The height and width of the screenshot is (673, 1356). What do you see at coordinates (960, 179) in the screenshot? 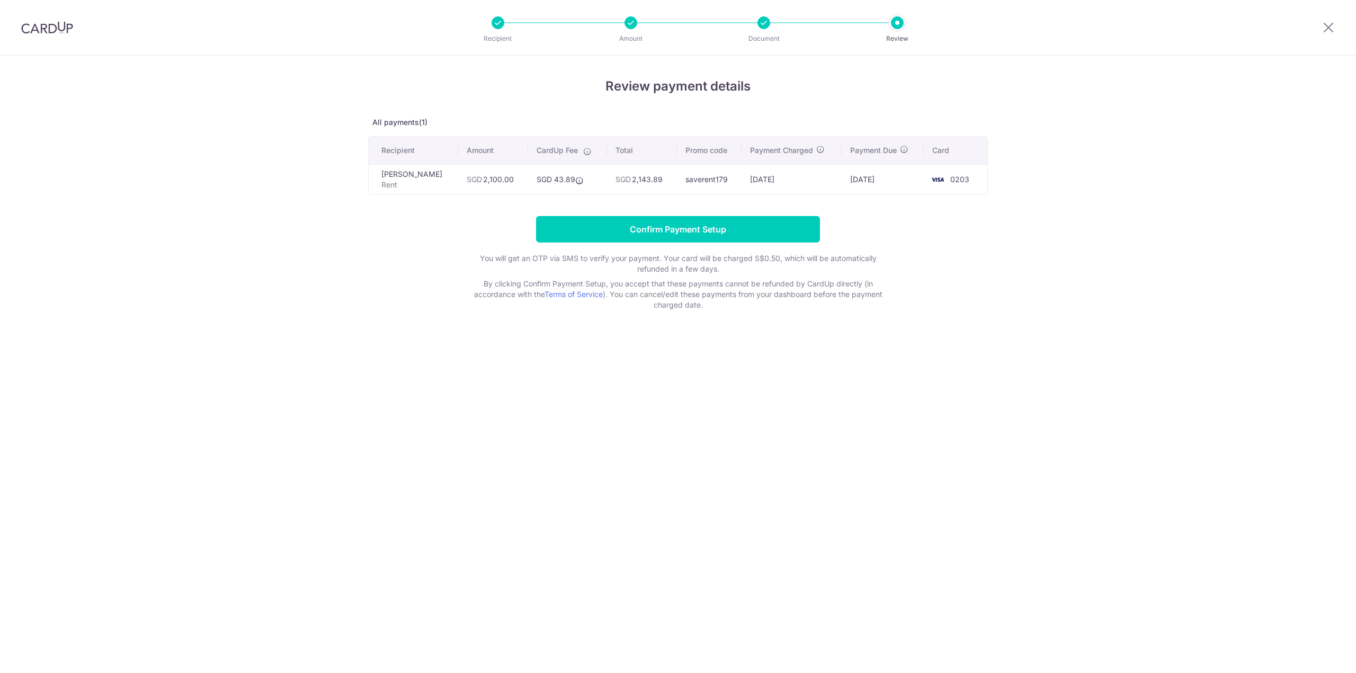
I see `span: 0203` at bounding box center [960, 179].